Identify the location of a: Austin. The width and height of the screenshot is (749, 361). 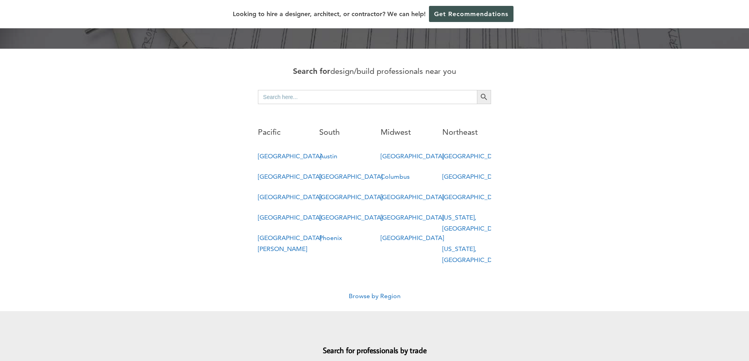
(328, 156).